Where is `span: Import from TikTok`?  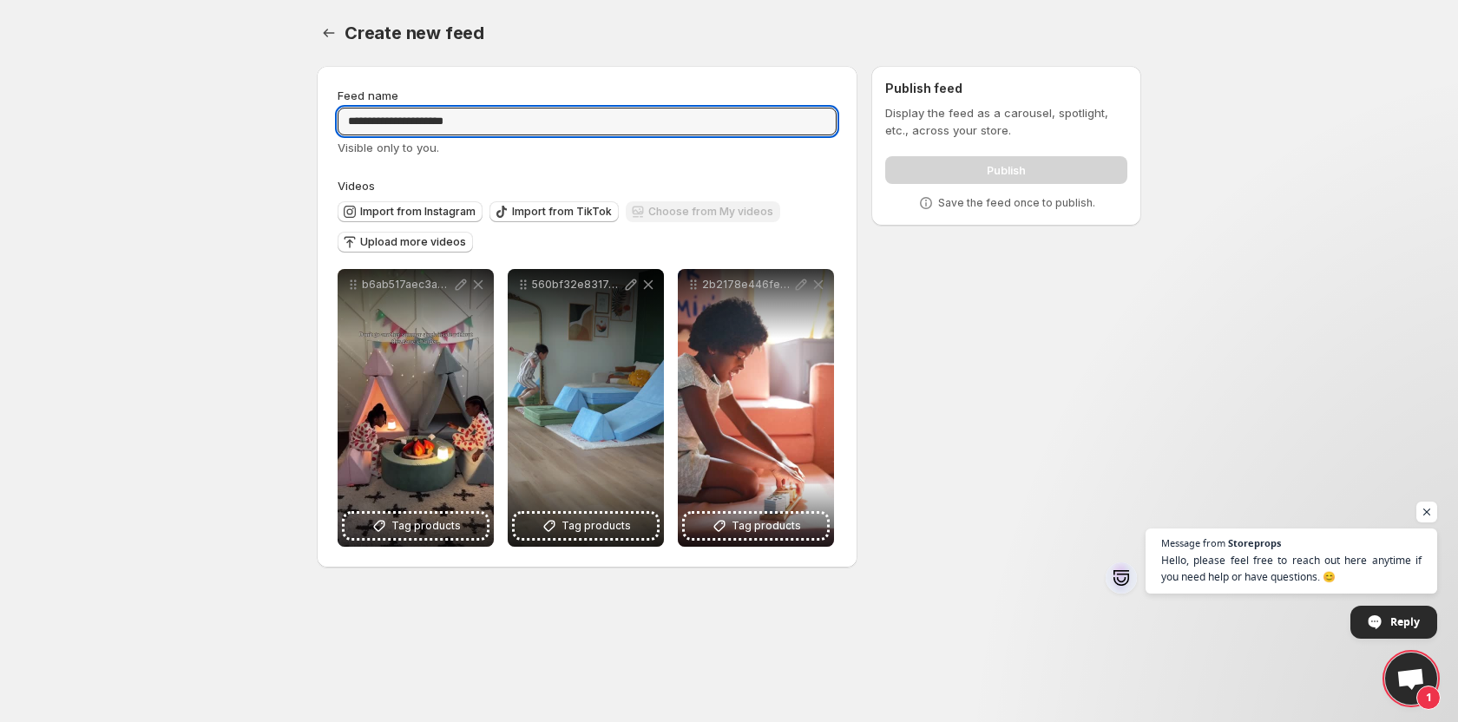 span: Import from TikTok is located at coordinates (561, 212).